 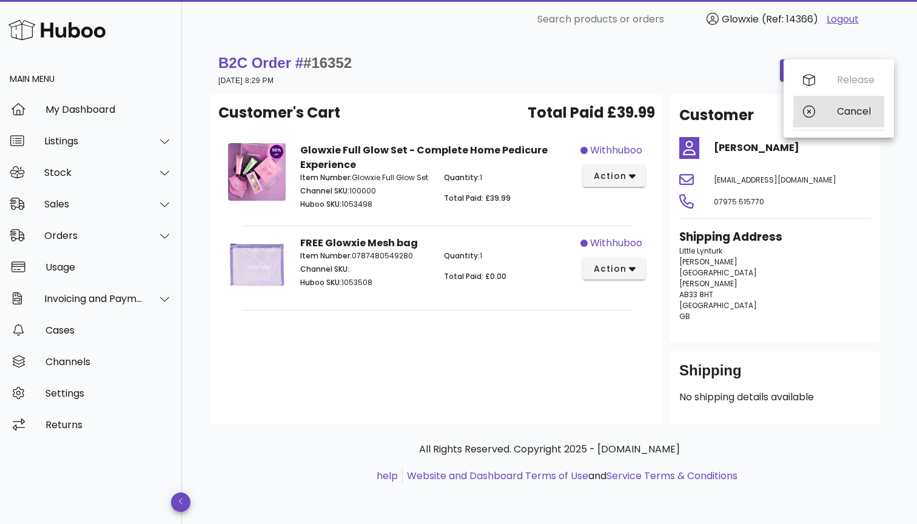 I want to click on p: 1053508, so click(x=364, y=282).